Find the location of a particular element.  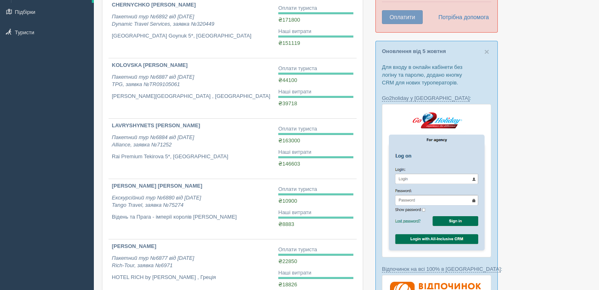

span: ₴44100 is located at coordinates (288, 80).